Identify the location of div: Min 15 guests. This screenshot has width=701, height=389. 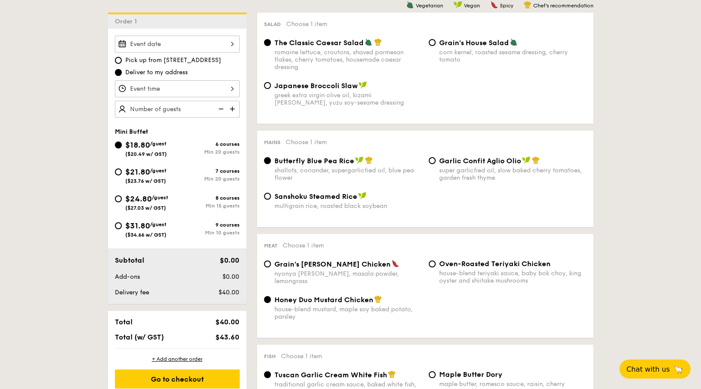
(209, 206).